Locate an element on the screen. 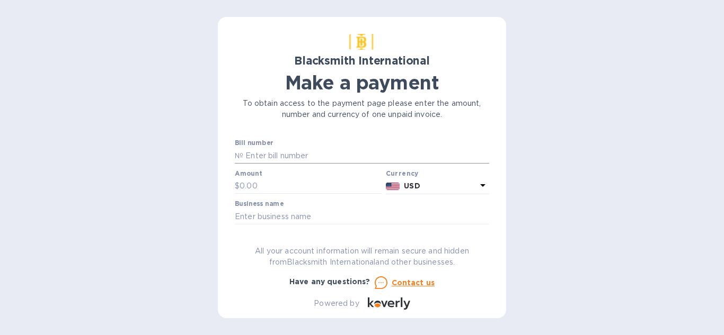 The height and width of the screenshot is (335, 724). p: To obtain access to the payment page please enter the amount, number and currency of one unpaid i... is located at coordinates (362, 109).